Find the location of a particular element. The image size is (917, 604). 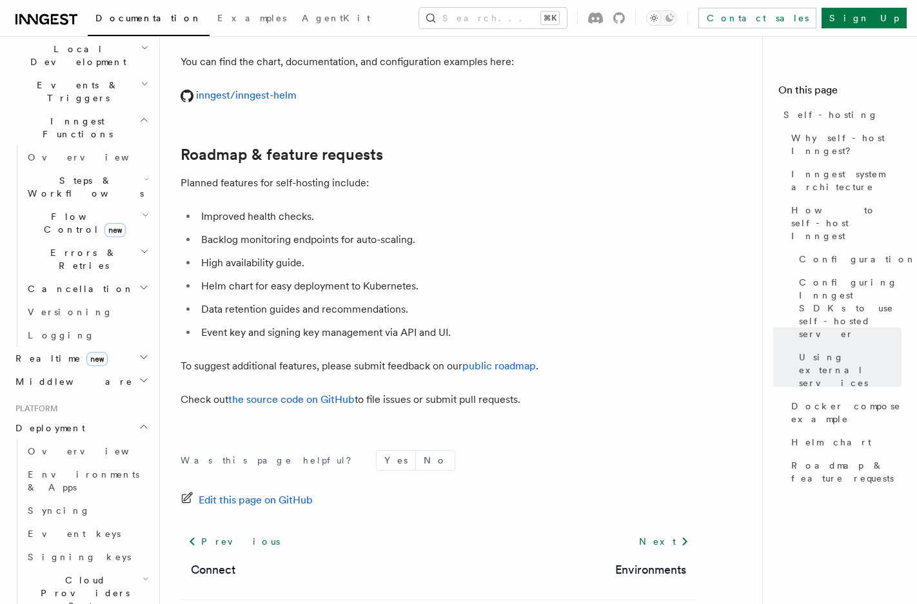

a: Logging is located at coordinates (87, 335).